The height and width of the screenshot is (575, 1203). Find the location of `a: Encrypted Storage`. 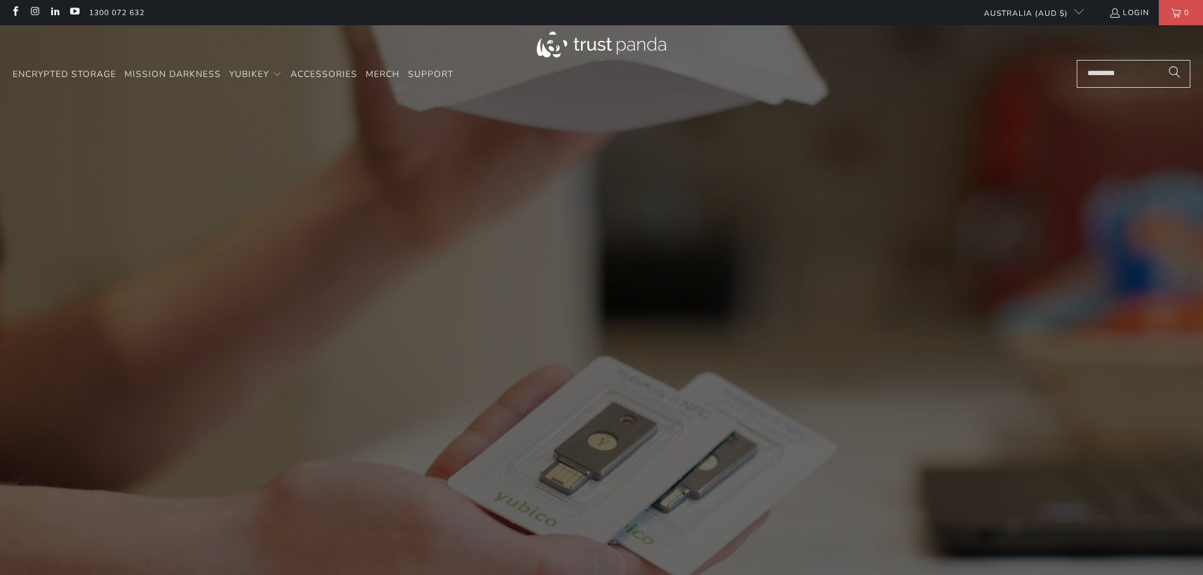

a: Encrypted Storage is located at coordinates (64, 74).